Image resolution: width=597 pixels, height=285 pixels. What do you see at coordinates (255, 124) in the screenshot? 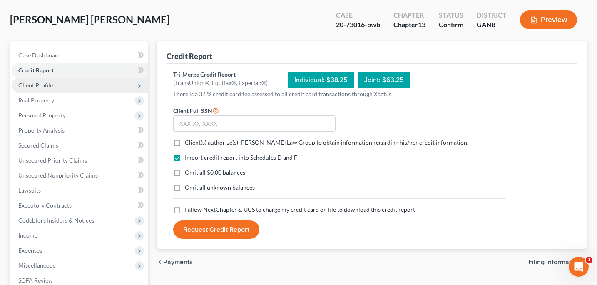
I see `input: XXX-XX-XXXX` at bounding box center [255, 124].